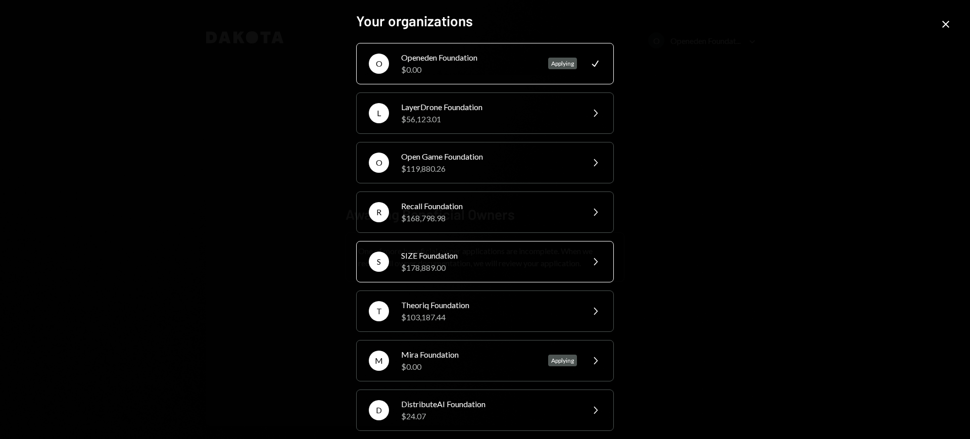 The image size is (970, 439). I want to click on div: R, so click(379, 212).